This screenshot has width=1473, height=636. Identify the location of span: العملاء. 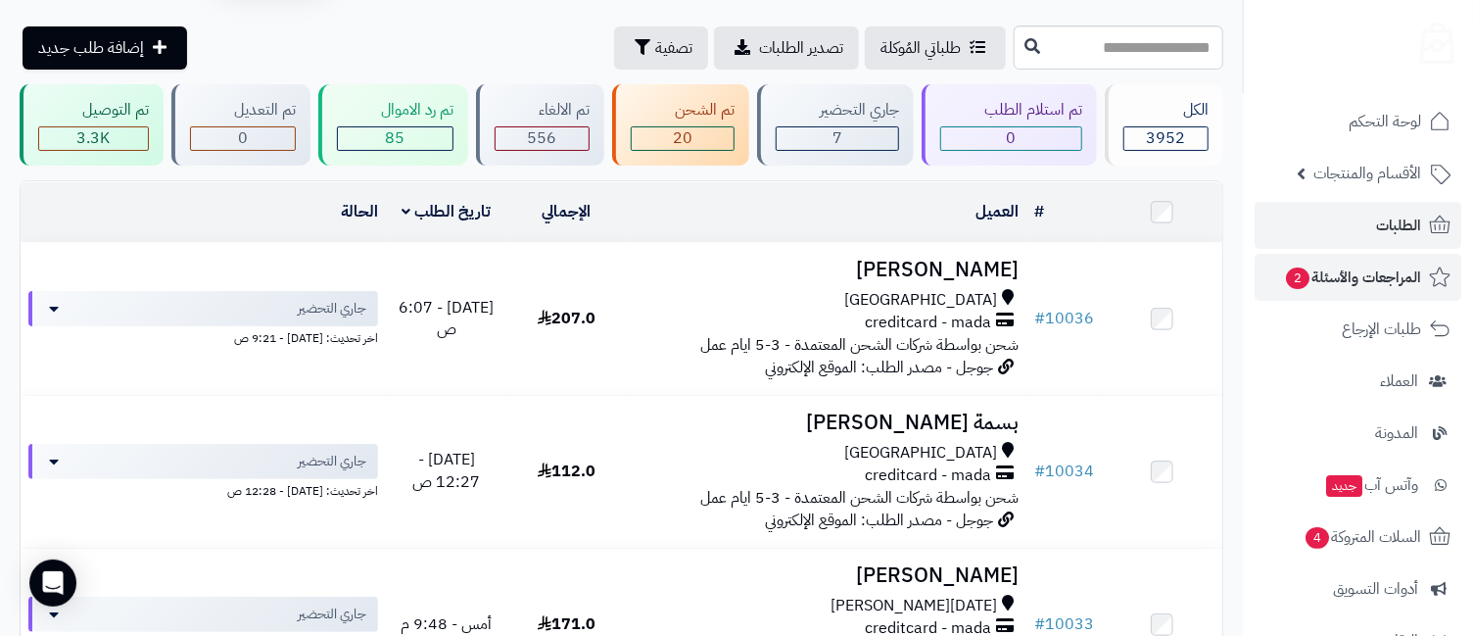
(1399, 381).